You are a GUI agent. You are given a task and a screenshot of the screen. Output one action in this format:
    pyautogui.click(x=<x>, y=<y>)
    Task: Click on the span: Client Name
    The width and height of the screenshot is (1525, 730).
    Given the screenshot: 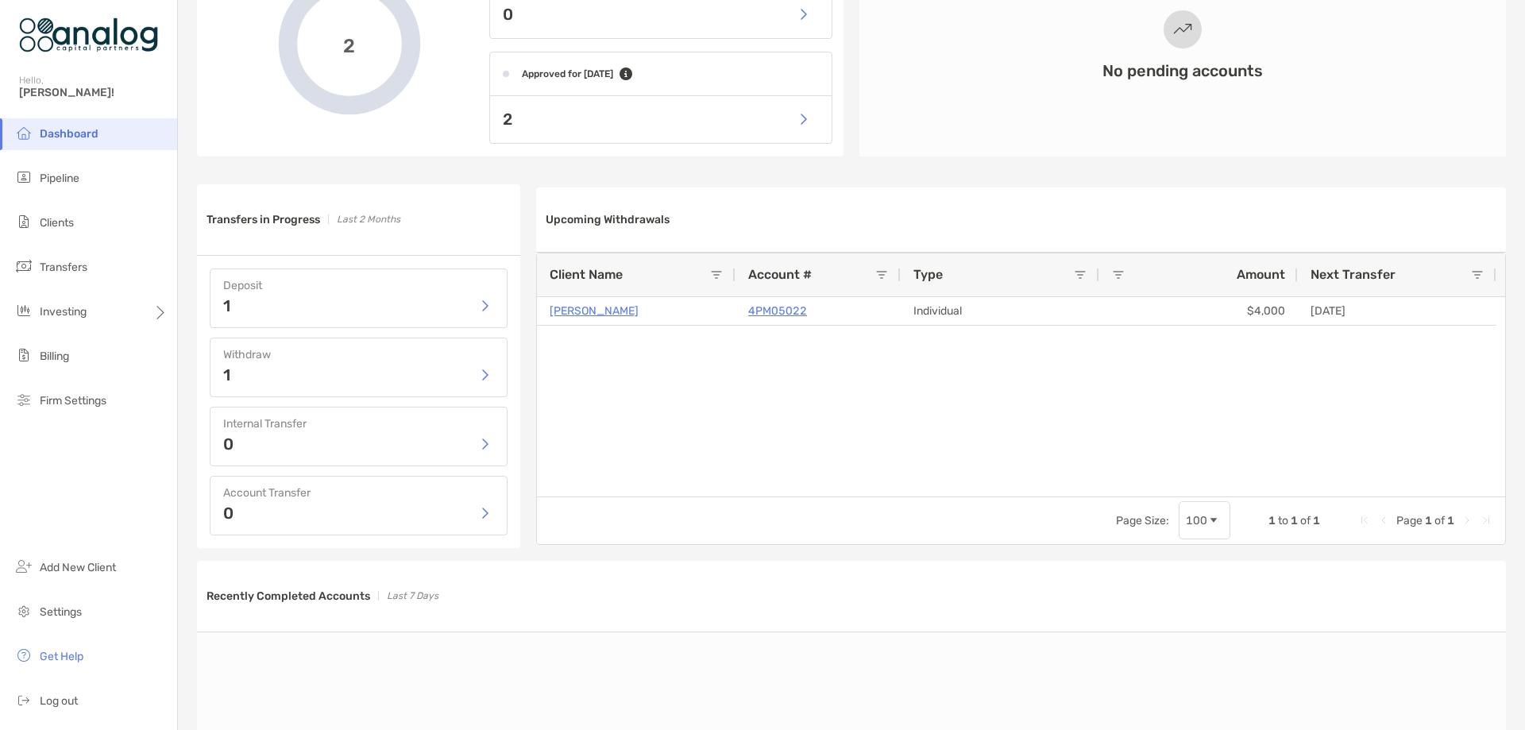 What is the action you would take?
    pyautogui.click(x=586, y=274)
    